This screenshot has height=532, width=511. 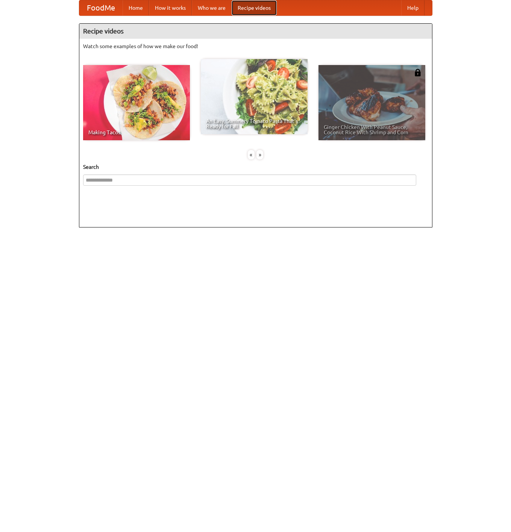 I want to click on span: Making Tacos, so click(x=136, y=132).